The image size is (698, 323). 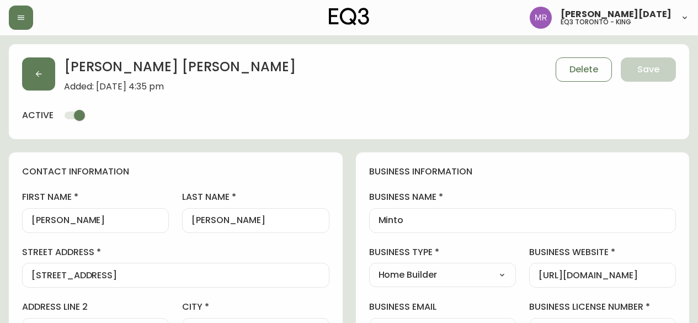 I want to click on img: logo, so click(x=349, y=17).